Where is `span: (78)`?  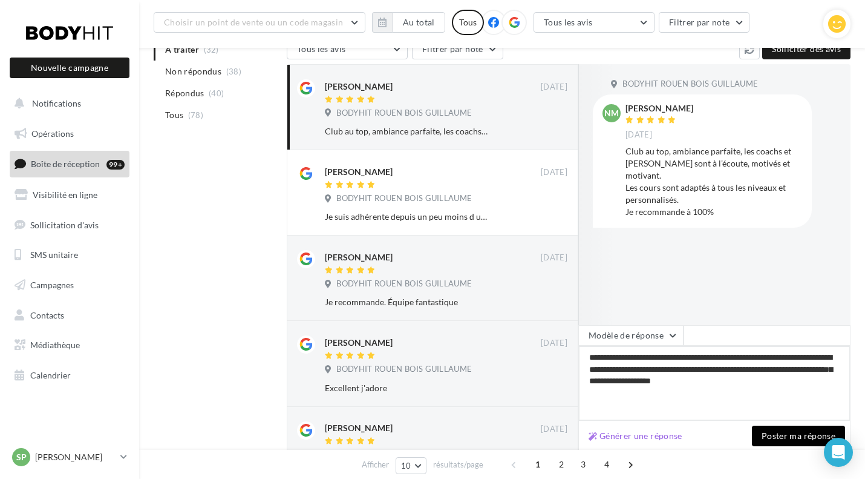 span: (78) is located at coordinates (195, 115).